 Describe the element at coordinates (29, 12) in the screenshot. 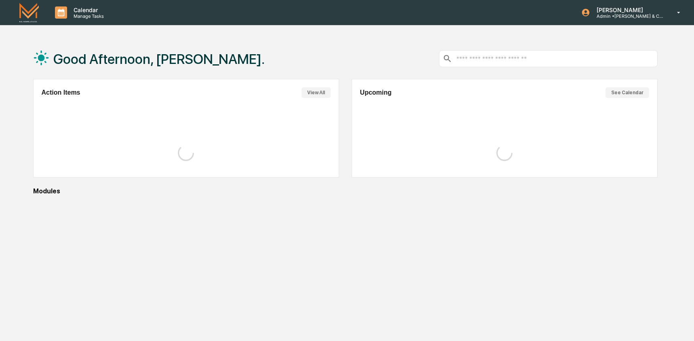

I see `img: logo` at that location.